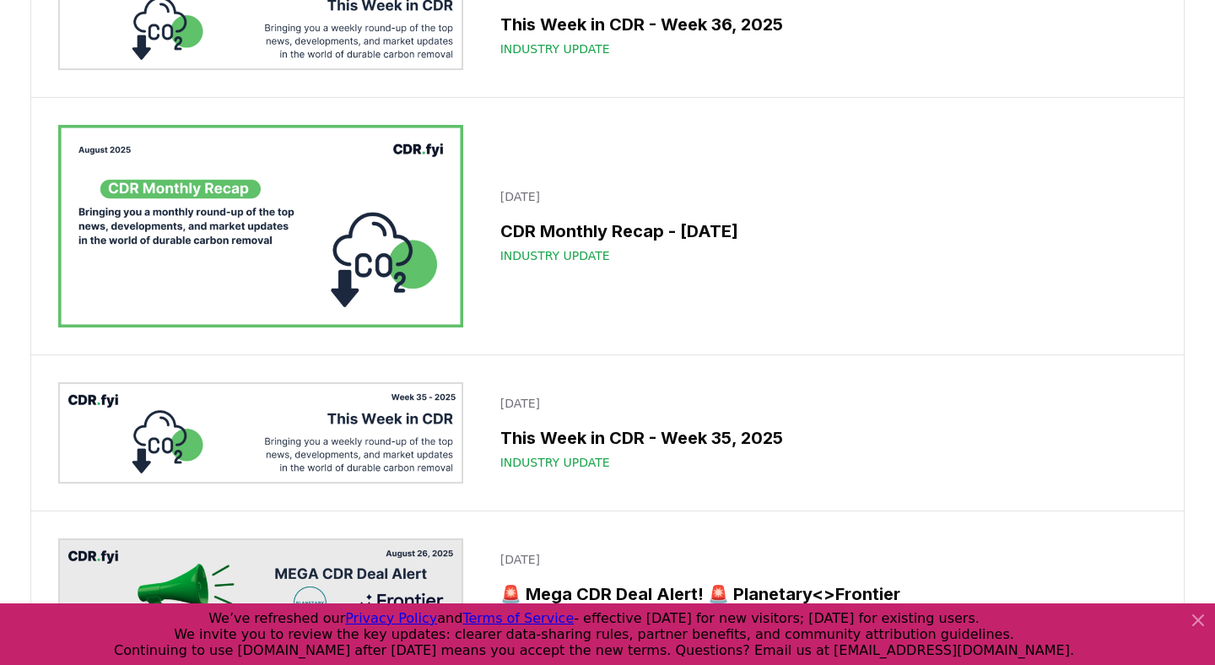 Image resolution: width=1215 pixels, height=665 pixels. What do you see at coordinates (261, 589) in the screenshot?
I see `img: 🚨 Mega CDR Deal Alert! 🚨 Planetary<>Frontier blog post image` at bounding box center [261, 589].